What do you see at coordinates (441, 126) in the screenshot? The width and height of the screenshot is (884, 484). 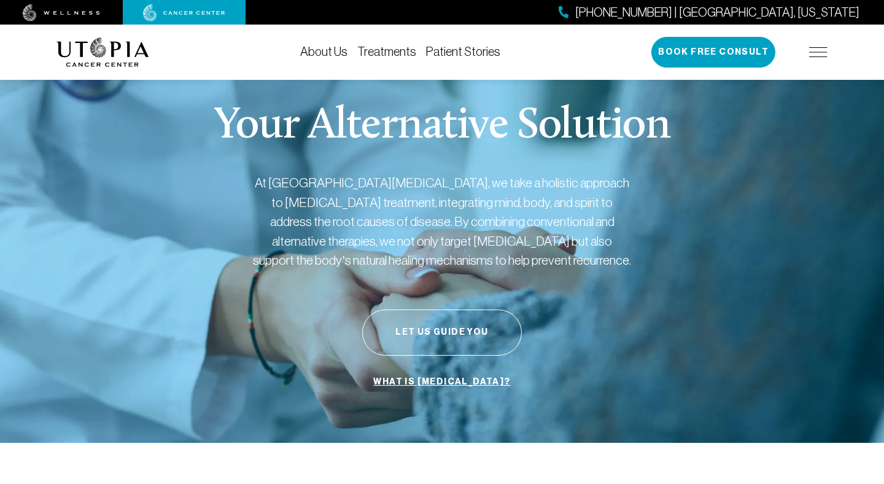 I see `p: Your Alternative Solution` at bounding box center [441, 126].